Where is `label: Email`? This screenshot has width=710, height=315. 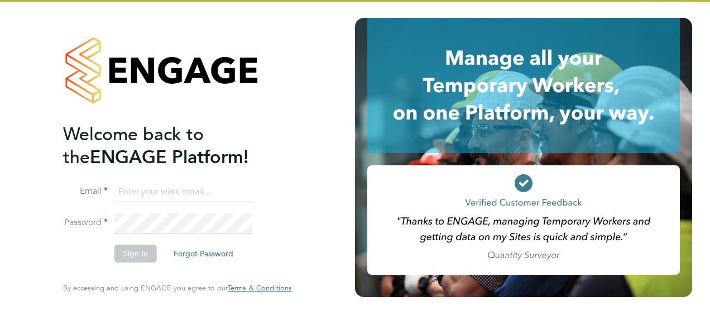
label: Email is located at coordinates (85, 191).